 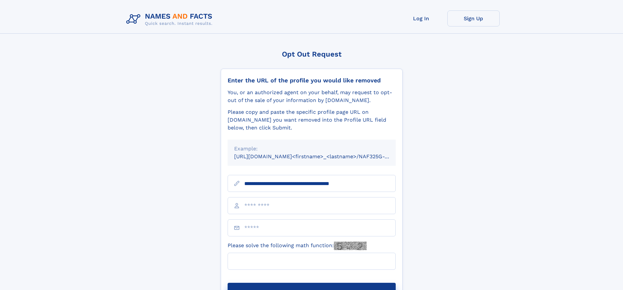 I want to click on div: You, or an authorized agent on your behalf, may request to opt-out of the sale of your informatio..., so click(x=312, y=96).